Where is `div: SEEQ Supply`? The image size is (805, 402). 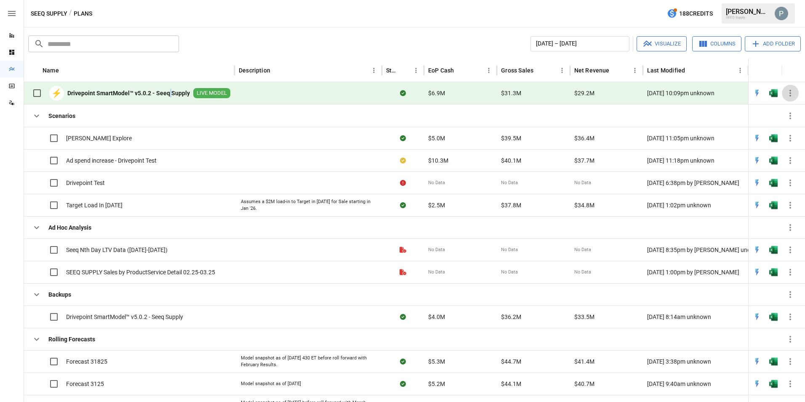
div: SEEQ Supply is located at coordinates (748, 17).